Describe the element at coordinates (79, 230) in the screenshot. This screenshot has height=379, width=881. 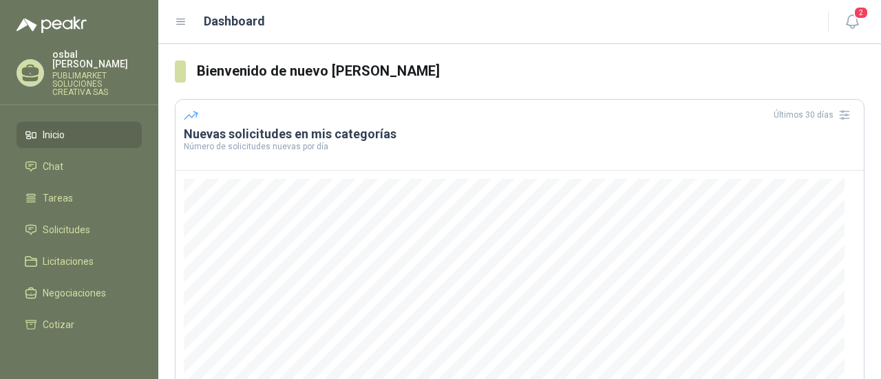
I see `a: Solicitudes` at that location.